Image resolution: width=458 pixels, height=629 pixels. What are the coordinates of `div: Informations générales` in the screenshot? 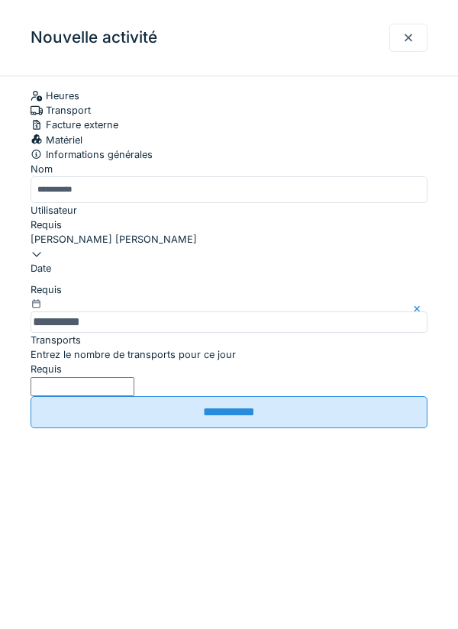 It's located at (229, 154).